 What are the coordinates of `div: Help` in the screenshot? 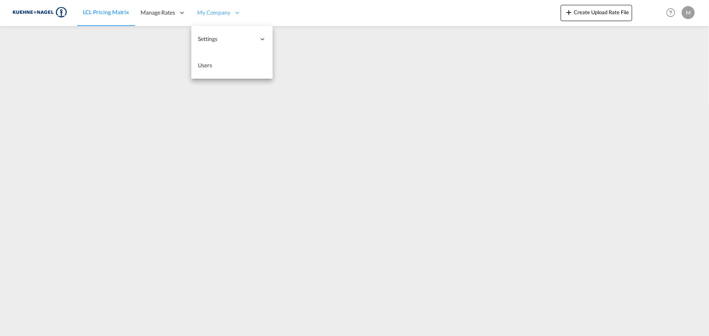 It's located at (673, 13).